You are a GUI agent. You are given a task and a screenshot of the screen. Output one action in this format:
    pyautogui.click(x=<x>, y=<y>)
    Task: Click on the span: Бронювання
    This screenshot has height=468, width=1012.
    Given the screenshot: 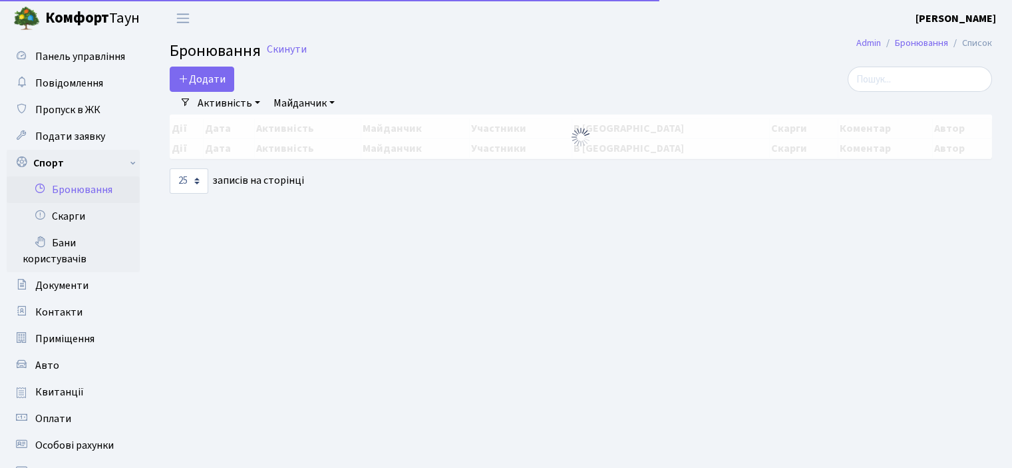 What is the action you would take?
    pyautogui.click(x=215, y=51)
    